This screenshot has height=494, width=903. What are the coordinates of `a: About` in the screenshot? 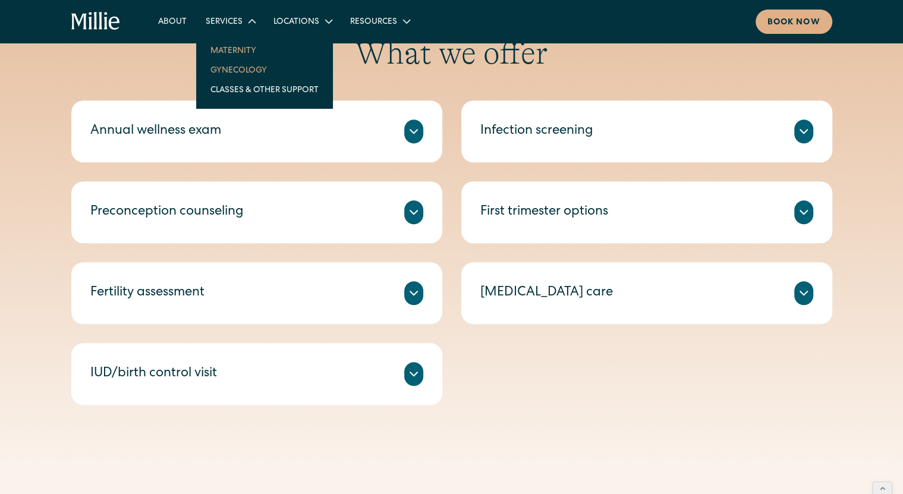 It's located at (172, 21).